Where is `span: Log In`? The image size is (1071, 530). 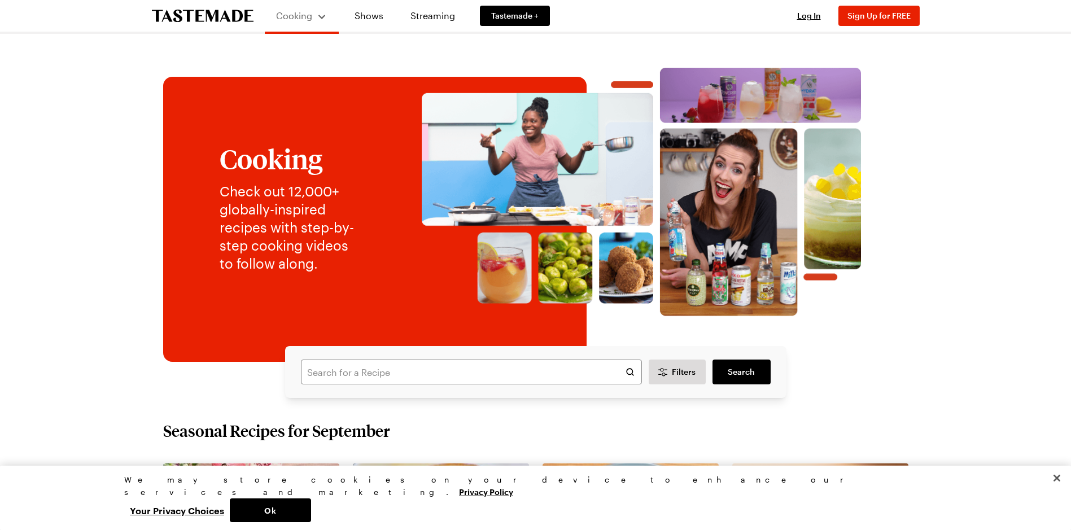 span: Log In is located at coordinates (809, 15).